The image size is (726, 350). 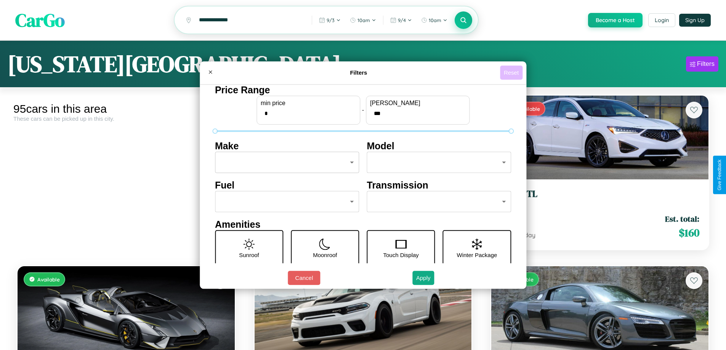 What do you see at coordinates (702, 64) in the screenshot?
I see `button: Filters` at bounding box center [702, 64].